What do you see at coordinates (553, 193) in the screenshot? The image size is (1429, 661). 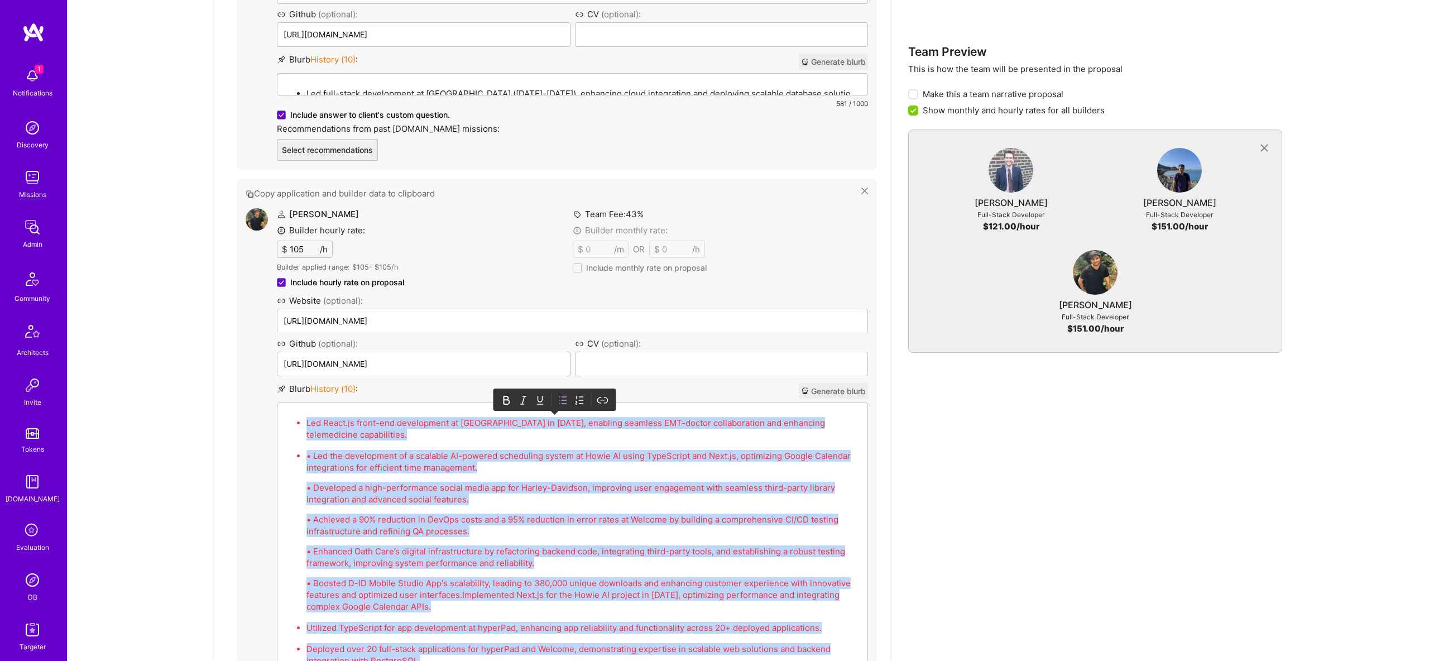 I see `button: Copy application and builder data to clipboard` at bounding box center [553, 193].